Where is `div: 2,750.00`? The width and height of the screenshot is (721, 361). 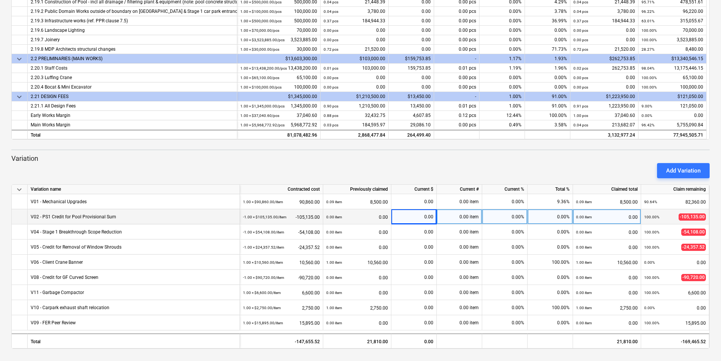
div: 2,750.00 is located at coordinates (607, 308).